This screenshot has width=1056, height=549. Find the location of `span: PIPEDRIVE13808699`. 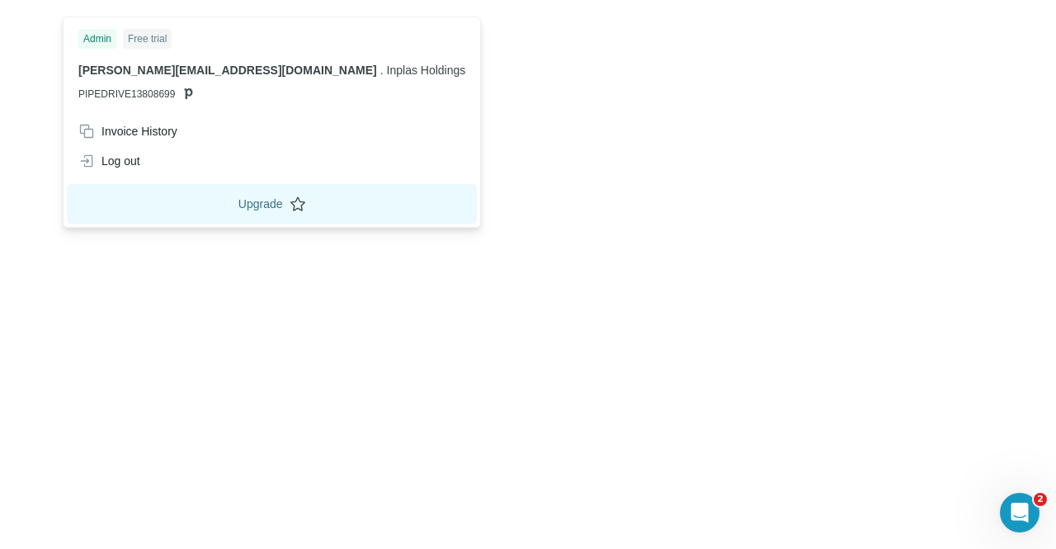

span: PIPEDRIVE13808699 is located at coordinates (126, 94).